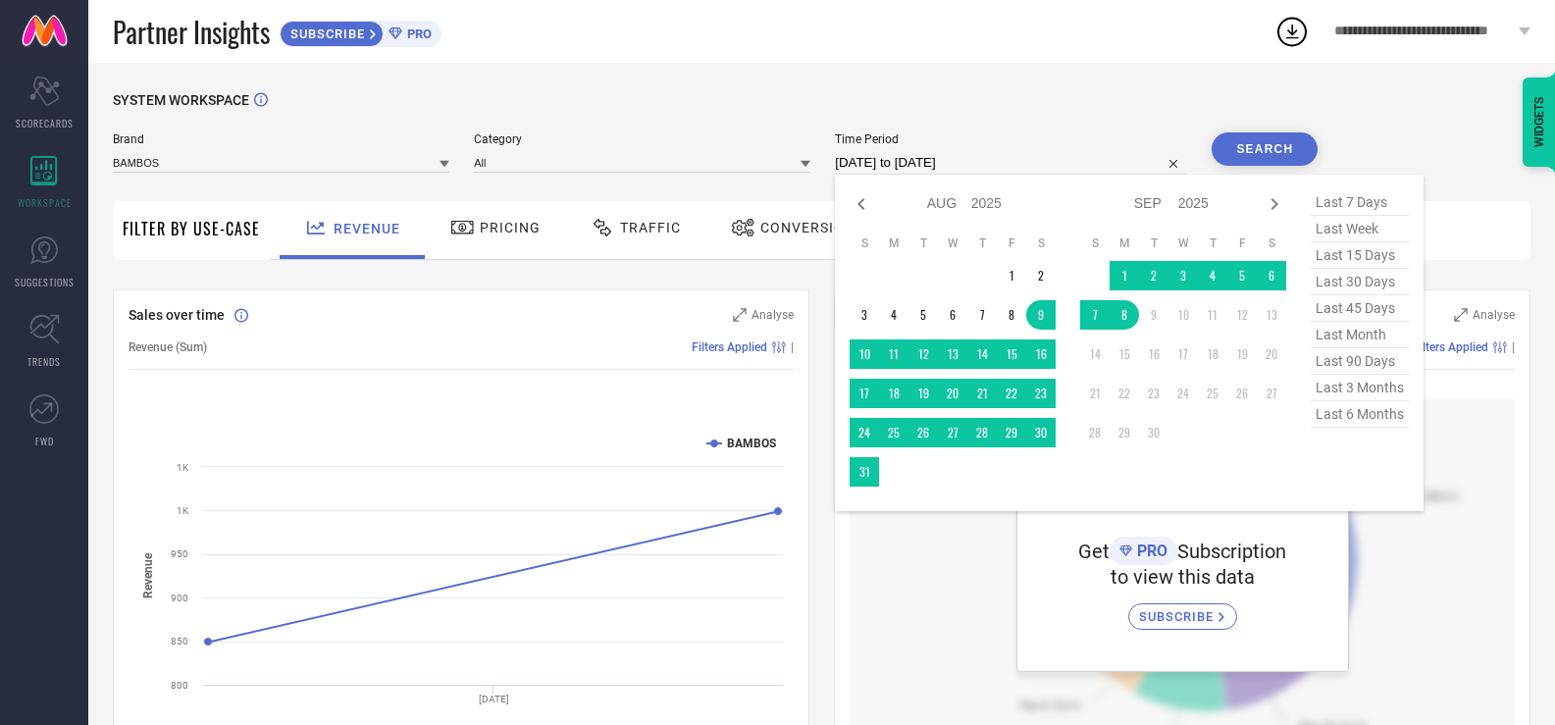  What do you see at coordinates (729, 347) in the screenshot?
I see `span: Filters Applied` at bounding box center [729, 347].